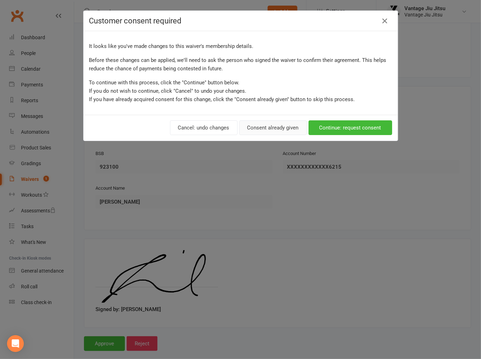  I want to click on button: Cancel: undo changes, so click(204, 128).